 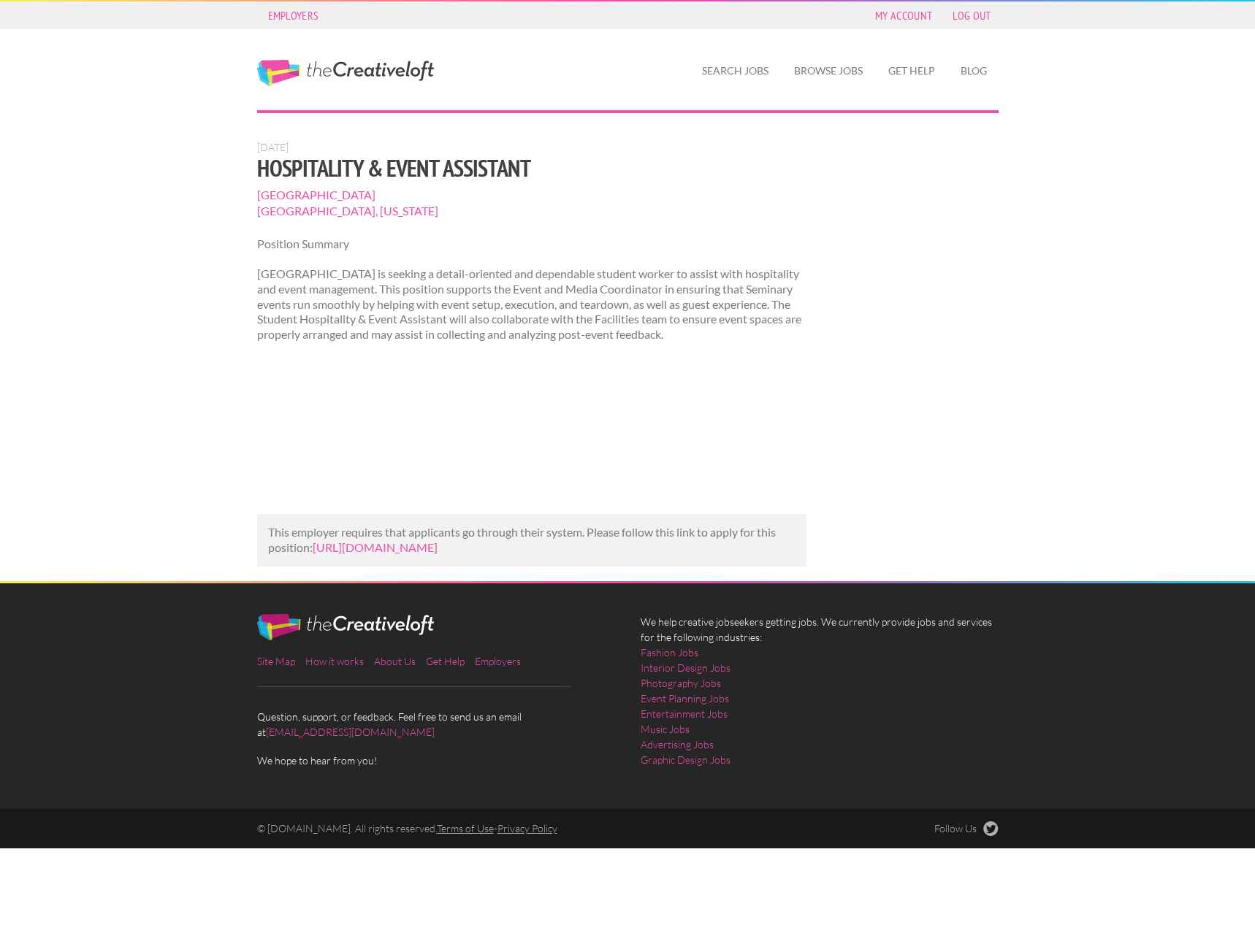 What do you see at coordinates (465, 828) in the screenshot?
I see `a: Terms of Use` at bounding box center [465, 828].